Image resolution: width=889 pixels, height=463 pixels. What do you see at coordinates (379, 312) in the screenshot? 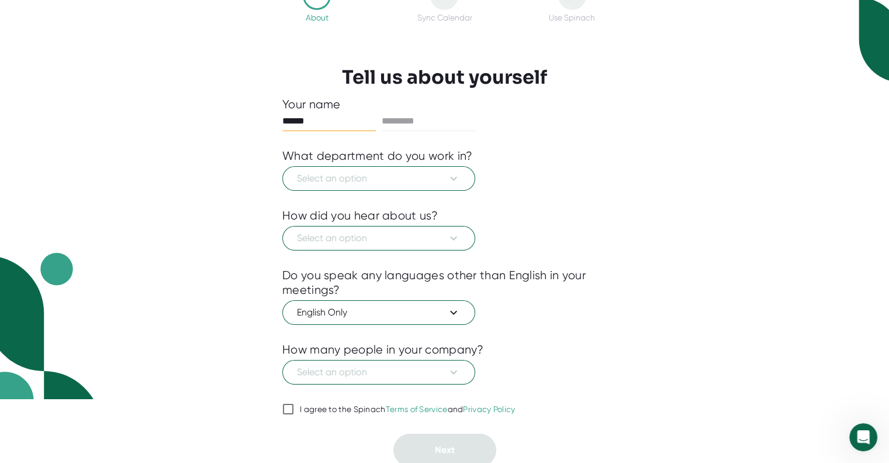
I see `button: English Only` at bounding box center [379, 312].